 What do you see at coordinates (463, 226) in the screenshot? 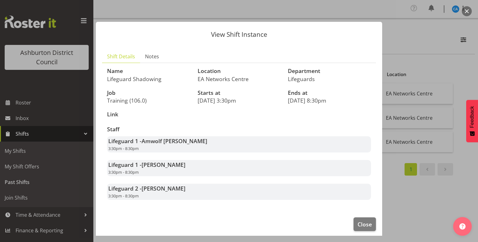
I see `img: help-xxl-2.png` at bounding box center [463, 226].